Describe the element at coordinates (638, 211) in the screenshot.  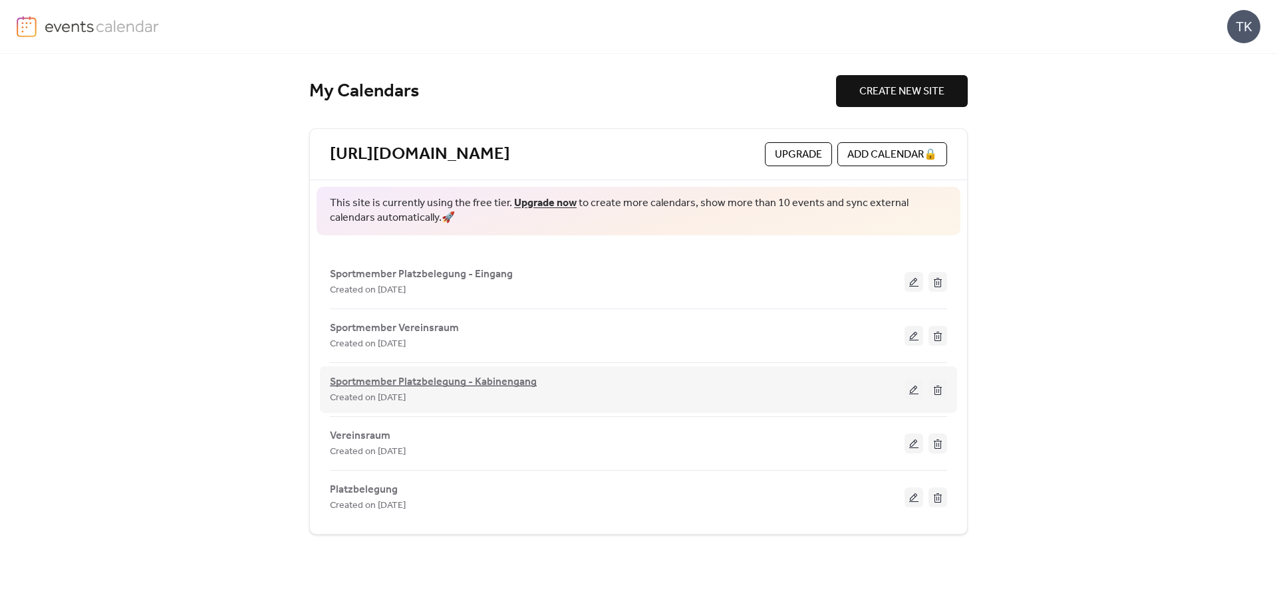
I see `span: This site is currently using the free tier. to create more calendars, show more than 10 events an...` at that location.